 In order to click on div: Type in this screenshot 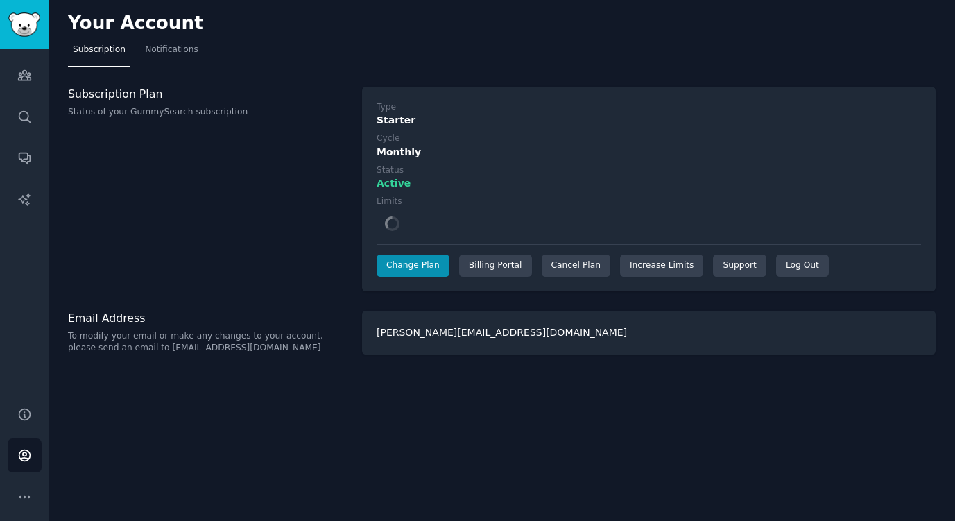, I will do `click(386, 108)`.